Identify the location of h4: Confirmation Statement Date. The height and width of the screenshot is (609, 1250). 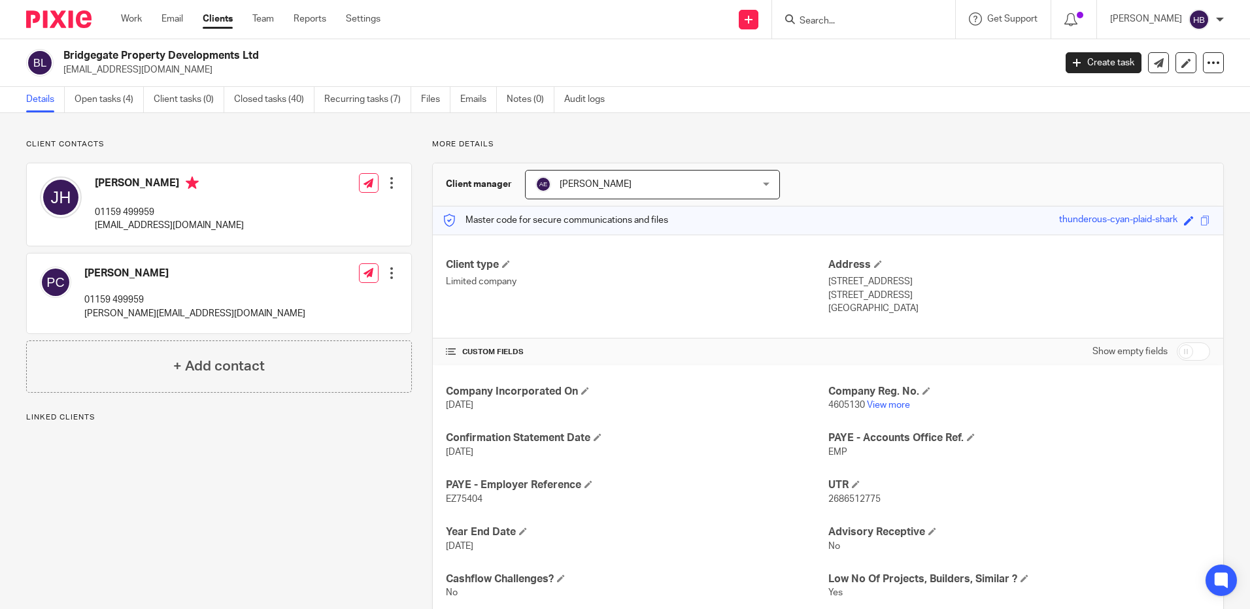
(637, 438).